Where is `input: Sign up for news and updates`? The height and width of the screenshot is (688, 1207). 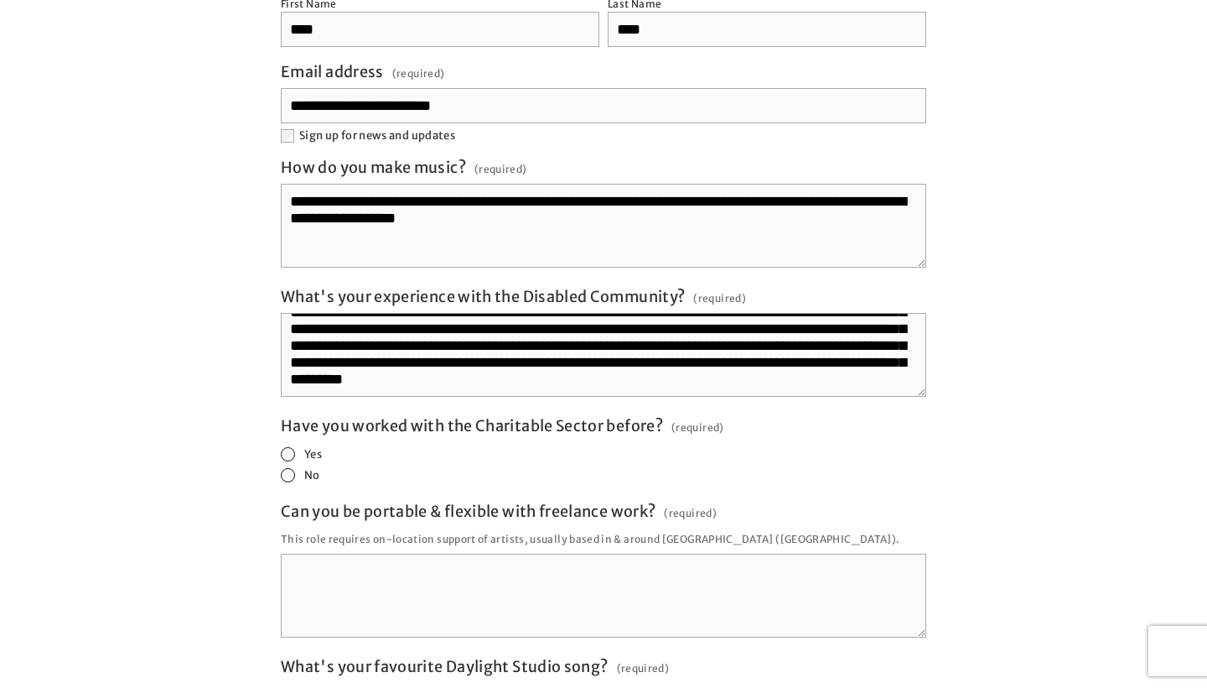
input: Sign up for news and updates is located at coordinates (288, 136).